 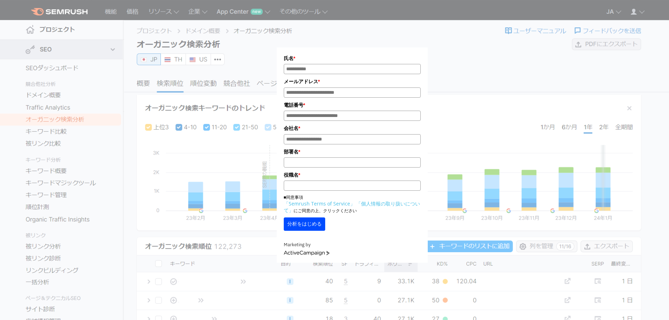 I want to click on p: ■同意事項 にご同意の上、クリックください, so click(x=352, y=204).